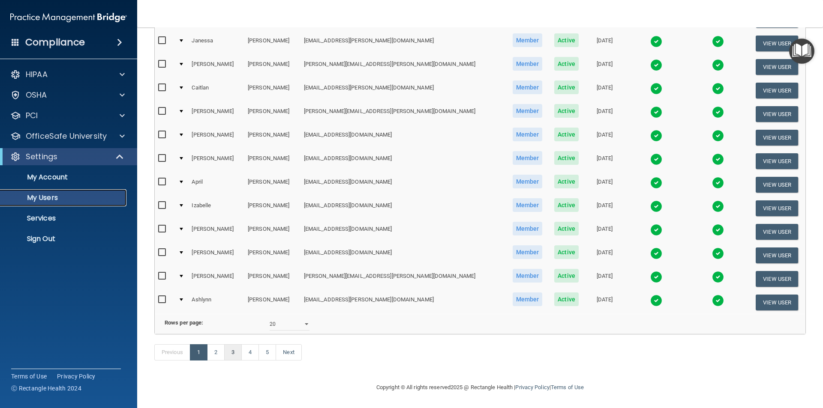 The image size is (823, 408). I want to click on a: Settings, so click(67, 157).